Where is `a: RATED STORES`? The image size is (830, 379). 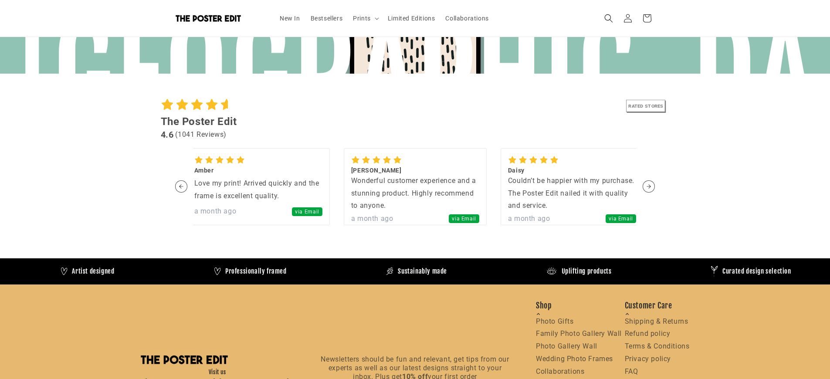
a: RATED STORES is located at coordinates (648, 106).